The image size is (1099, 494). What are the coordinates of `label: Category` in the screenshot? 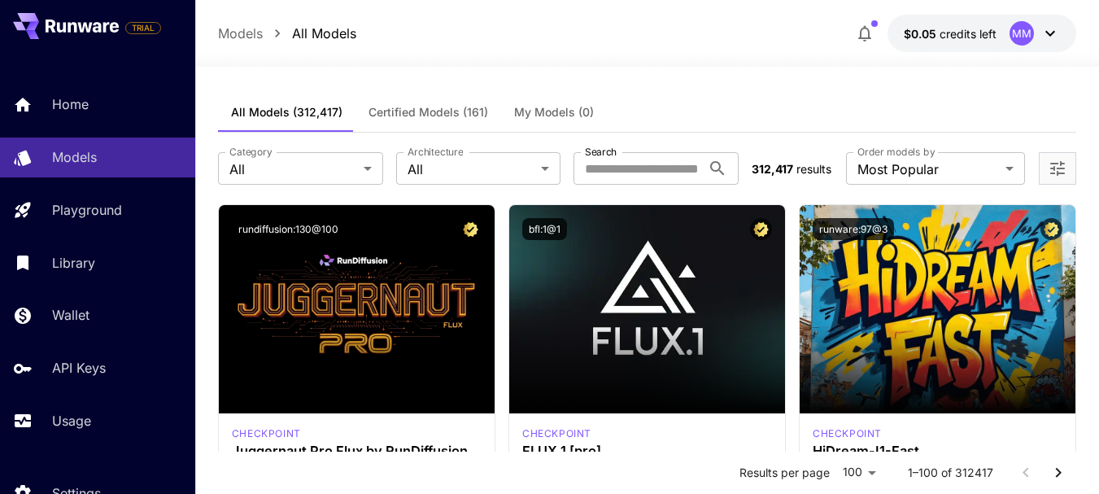 It's located at (251, 151).